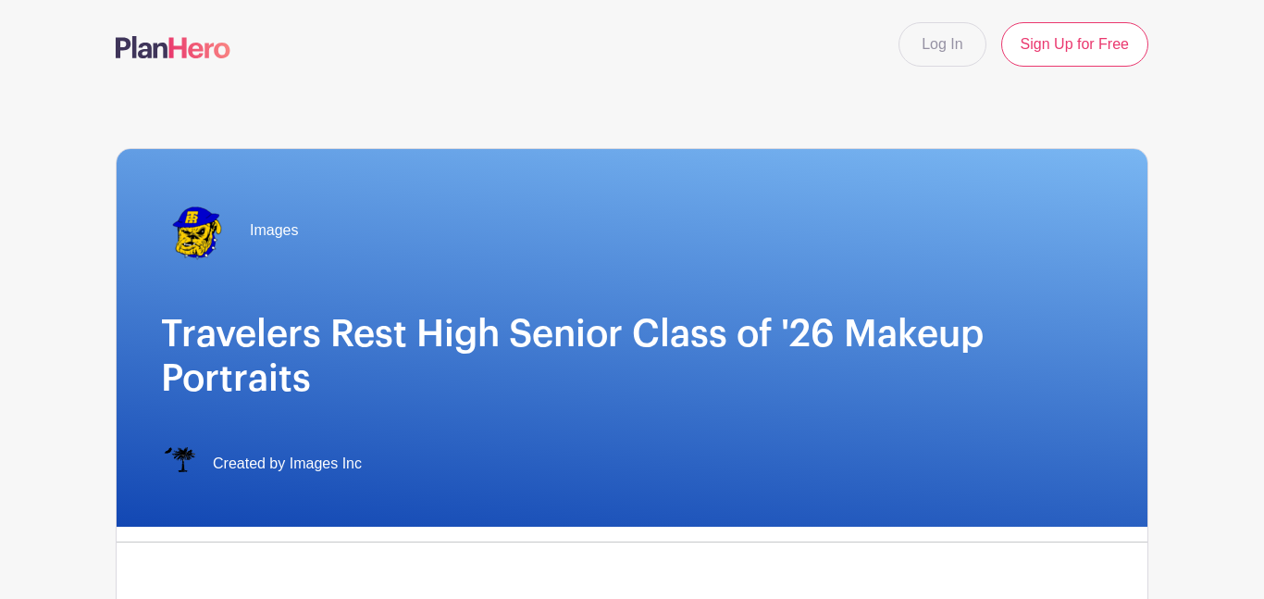 The height and width of the screenshot is (599, 1264). What do you see at coordinates (198, 230) in the screenshot?
I see `img: trhs%20transp..png` at bounding box center [198, 230].